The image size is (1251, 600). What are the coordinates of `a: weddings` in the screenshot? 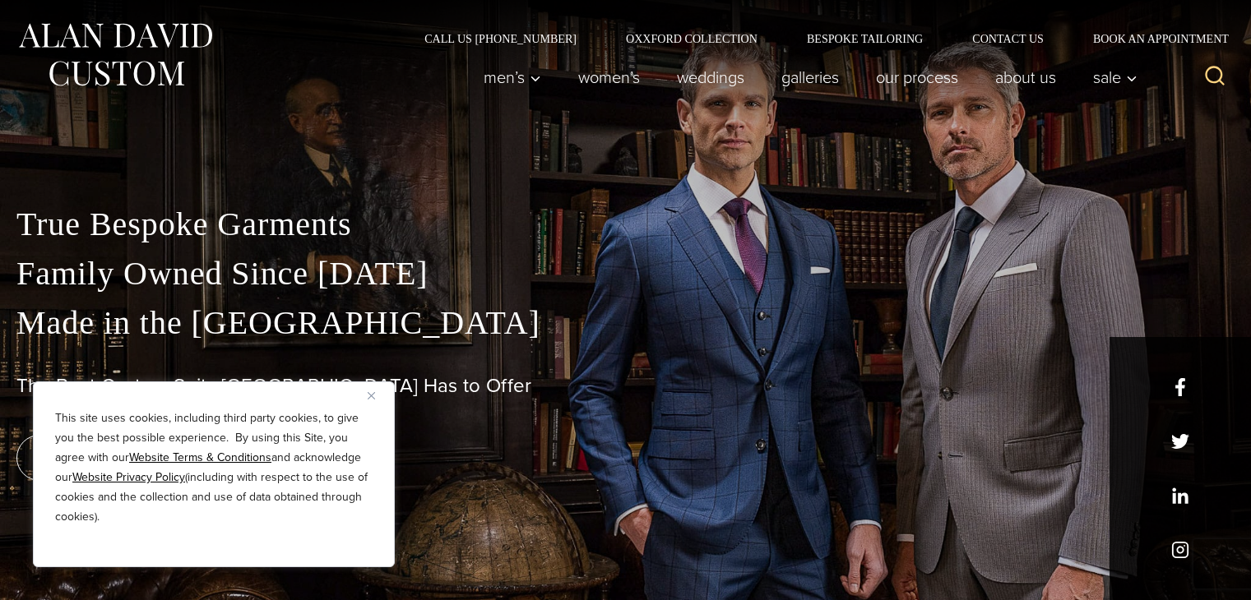 It's located at (711, 77).